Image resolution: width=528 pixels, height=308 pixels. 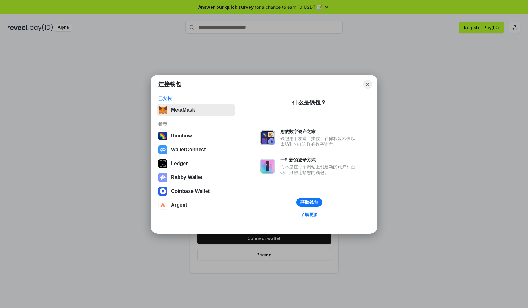 I want to click on div: 一种新的登录方式, so click(x=319, y=160).